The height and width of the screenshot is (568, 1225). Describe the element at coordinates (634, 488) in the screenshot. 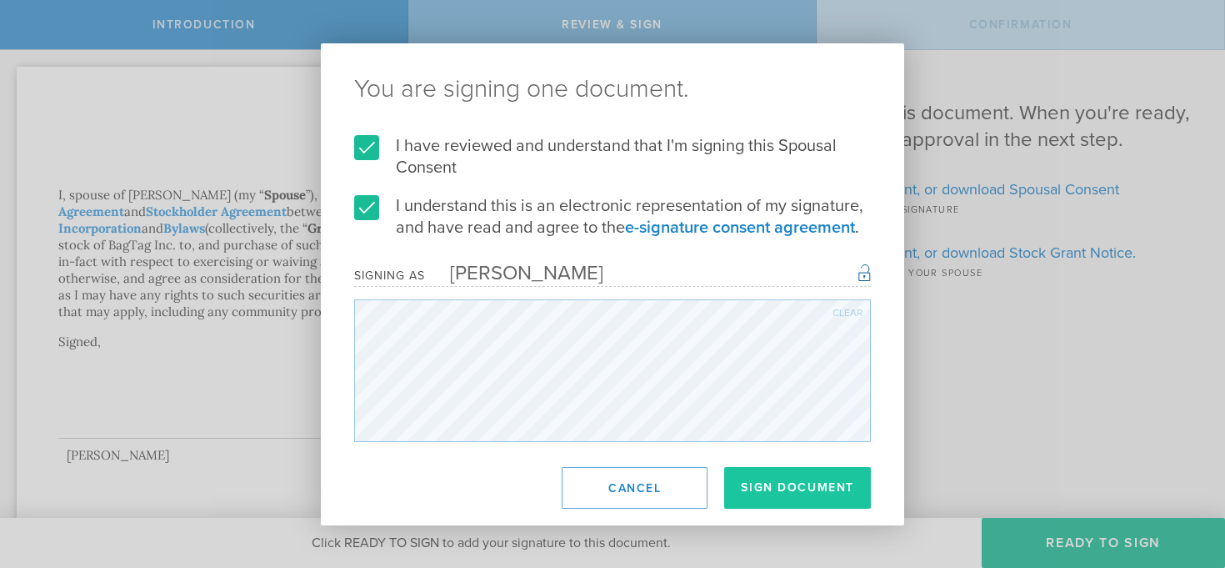

I see `button: Cancel` at that location.